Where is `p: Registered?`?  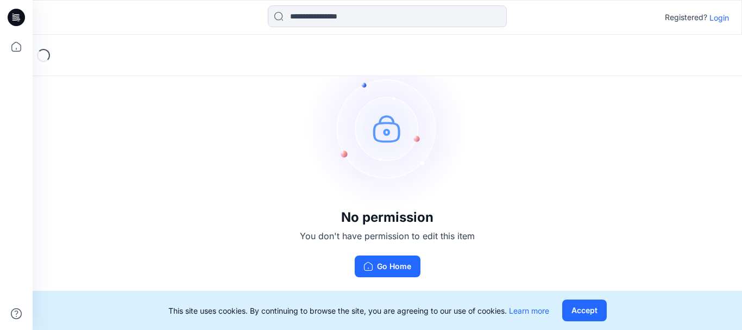
p: Registered? is located at coordinates (686, 17).